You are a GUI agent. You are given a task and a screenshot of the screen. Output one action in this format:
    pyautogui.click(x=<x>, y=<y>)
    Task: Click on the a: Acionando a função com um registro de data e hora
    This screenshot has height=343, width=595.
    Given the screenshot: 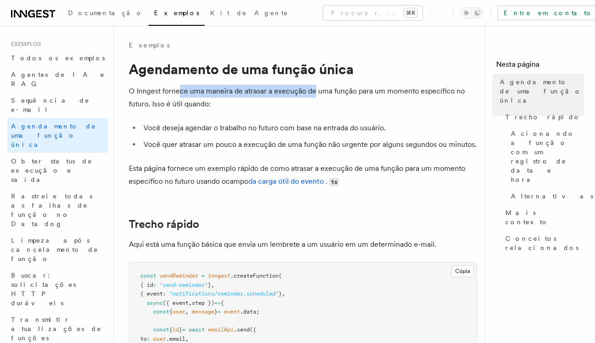 What is the action you would take?
    pyautogui.click(x=546, y=156)
    